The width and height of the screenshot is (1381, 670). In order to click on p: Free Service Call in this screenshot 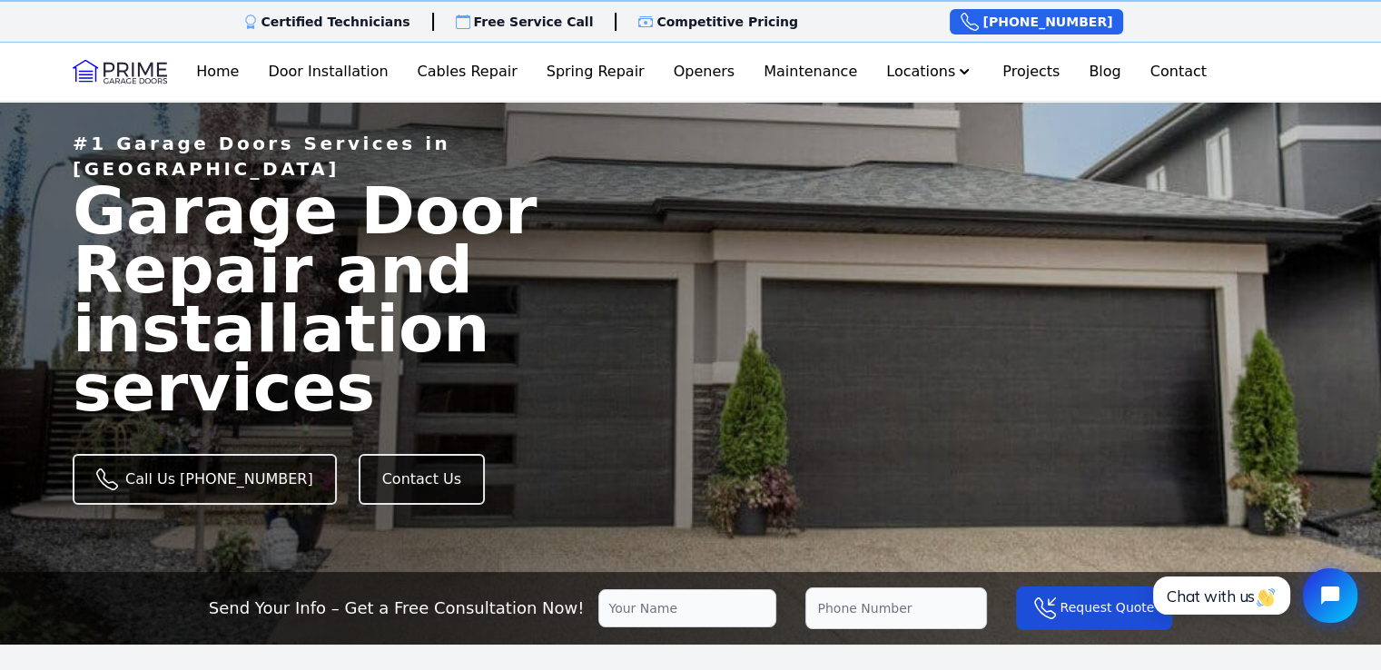, I will do `click(534, 22)`.